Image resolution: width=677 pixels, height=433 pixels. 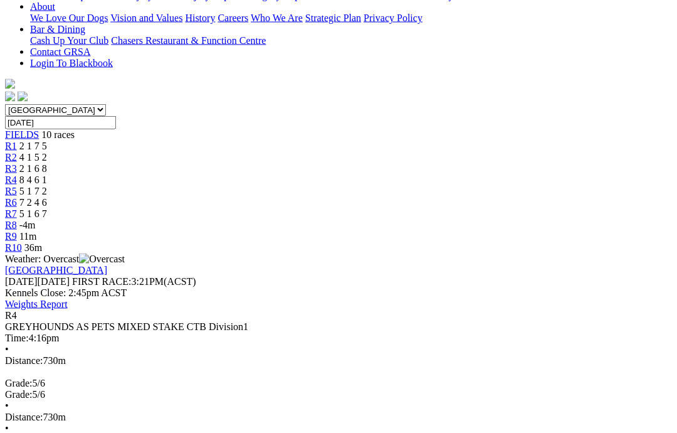 What do you see at coordinates (65, 258) in the screenshot?
I see `span: Weather: Overcast` at bounding box center [65, 258].